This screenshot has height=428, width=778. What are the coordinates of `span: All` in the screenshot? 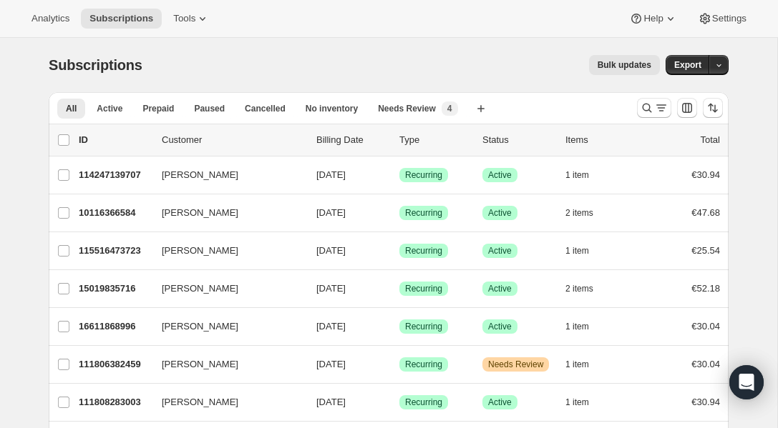 It's located at (71, 109).